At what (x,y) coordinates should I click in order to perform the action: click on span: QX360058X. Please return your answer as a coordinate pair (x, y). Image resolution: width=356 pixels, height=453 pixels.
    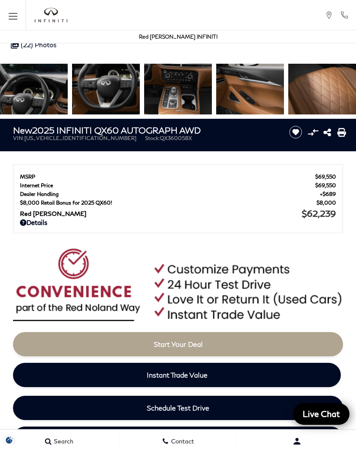
    Looking at the image, I should click on (176, 138).